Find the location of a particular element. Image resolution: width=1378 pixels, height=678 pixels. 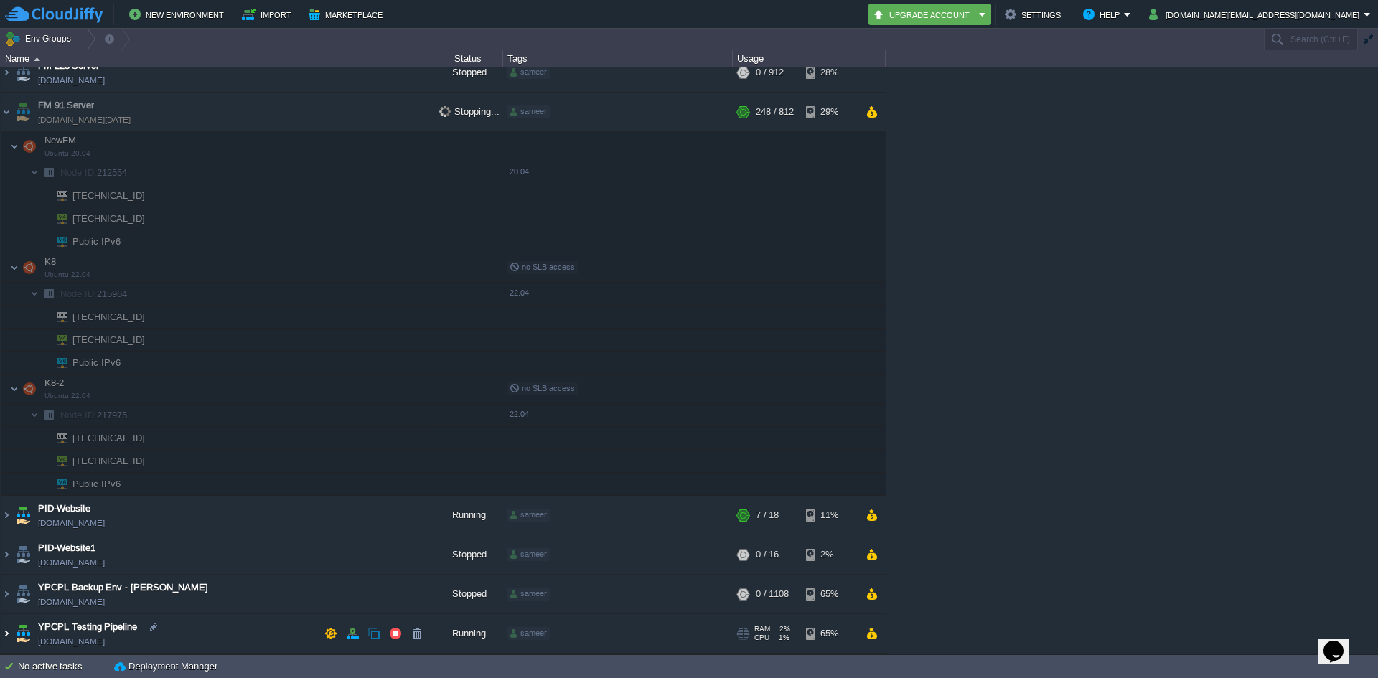

button: Marketplace is located at coordinates (347, 14).